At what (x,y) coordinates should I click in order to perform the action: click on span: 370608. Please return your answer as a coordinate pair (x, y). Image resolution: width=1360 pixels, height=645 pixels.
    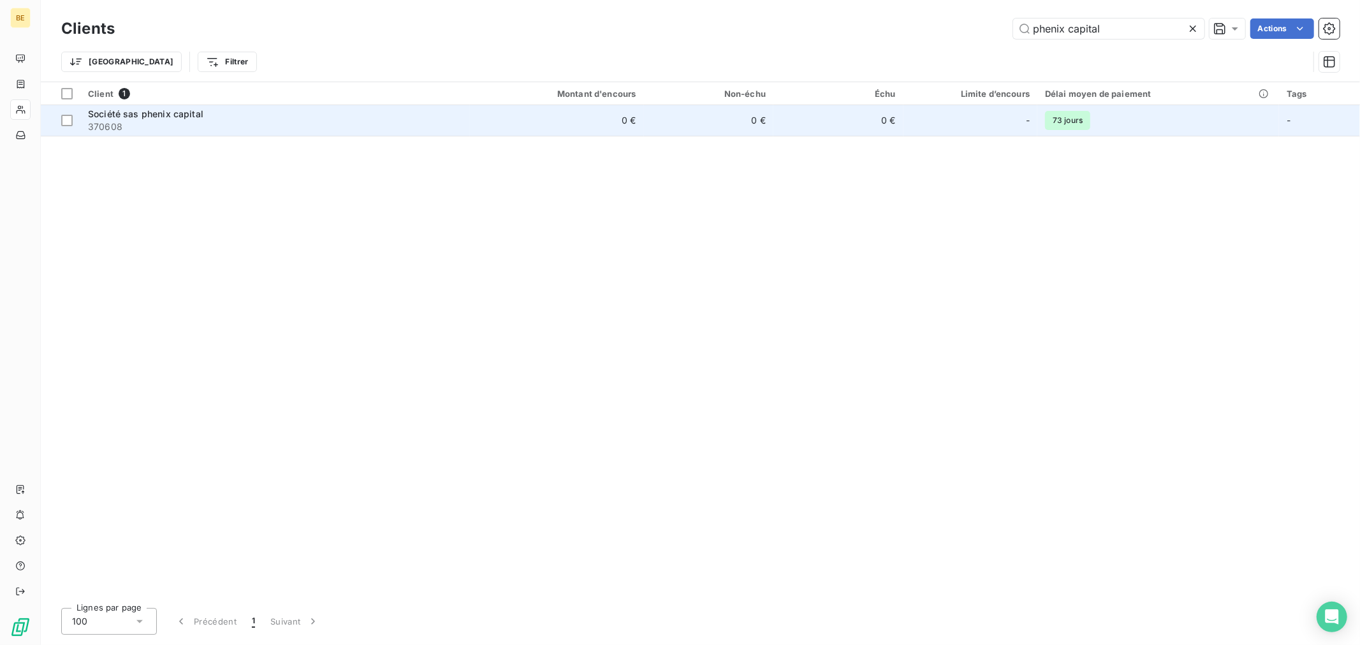
    Looking at the image, I should click on (275, 127).